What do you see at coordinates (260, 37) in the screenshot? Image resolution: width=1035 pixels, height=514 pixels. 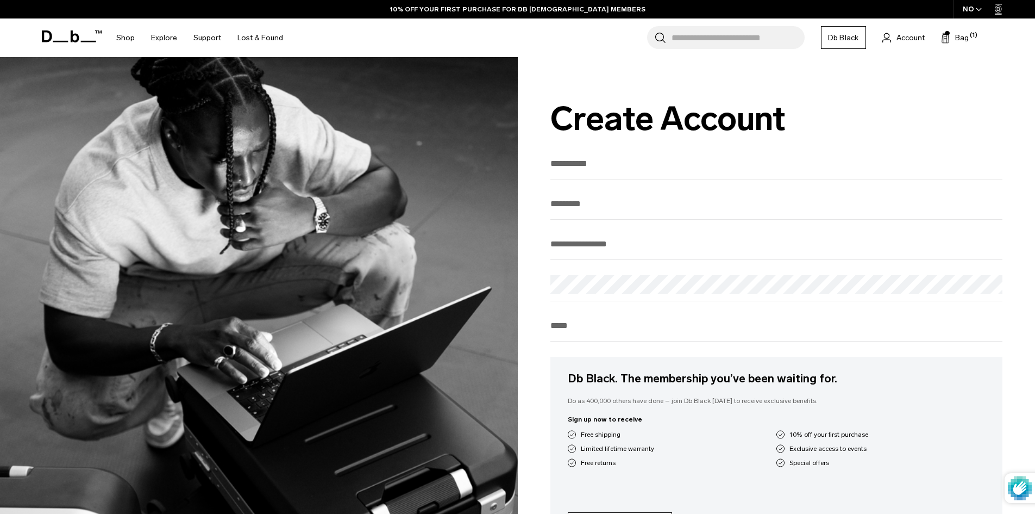 I see `a: Lost & Found` at bounding box center [260, 37].